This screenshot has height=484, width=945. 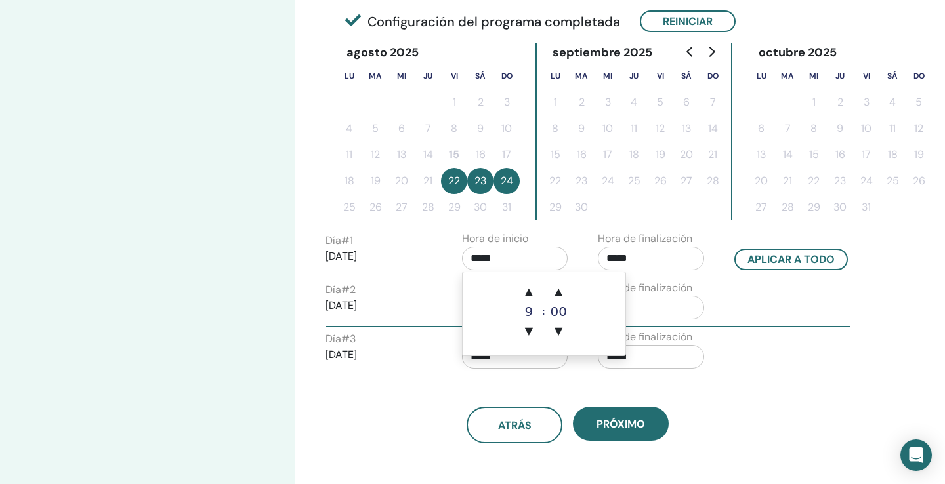 I want to click on span: atrás, so click(x=515, y=425).